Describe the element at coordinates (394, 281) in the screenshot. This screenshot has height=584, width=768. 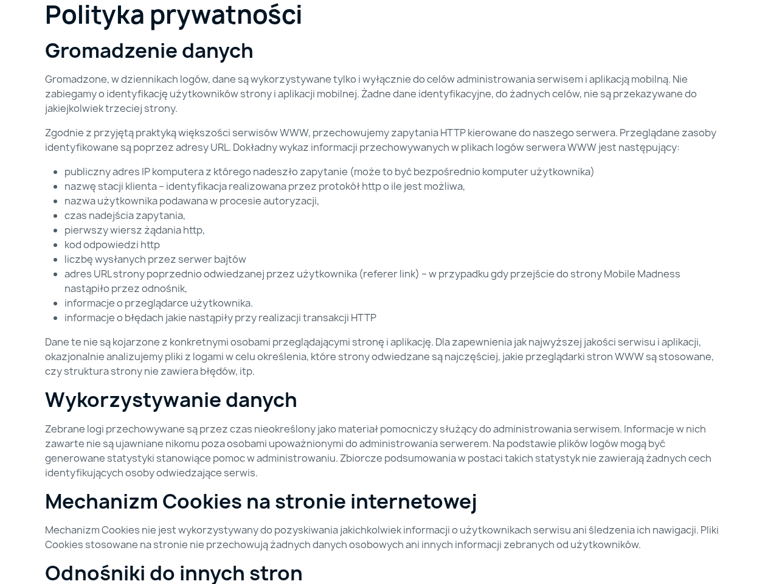
I see `li: adres URL strony poprzednio odwiedzanej przez użytkownika (referer link) – w przypadku gdy przejś...` at that location.